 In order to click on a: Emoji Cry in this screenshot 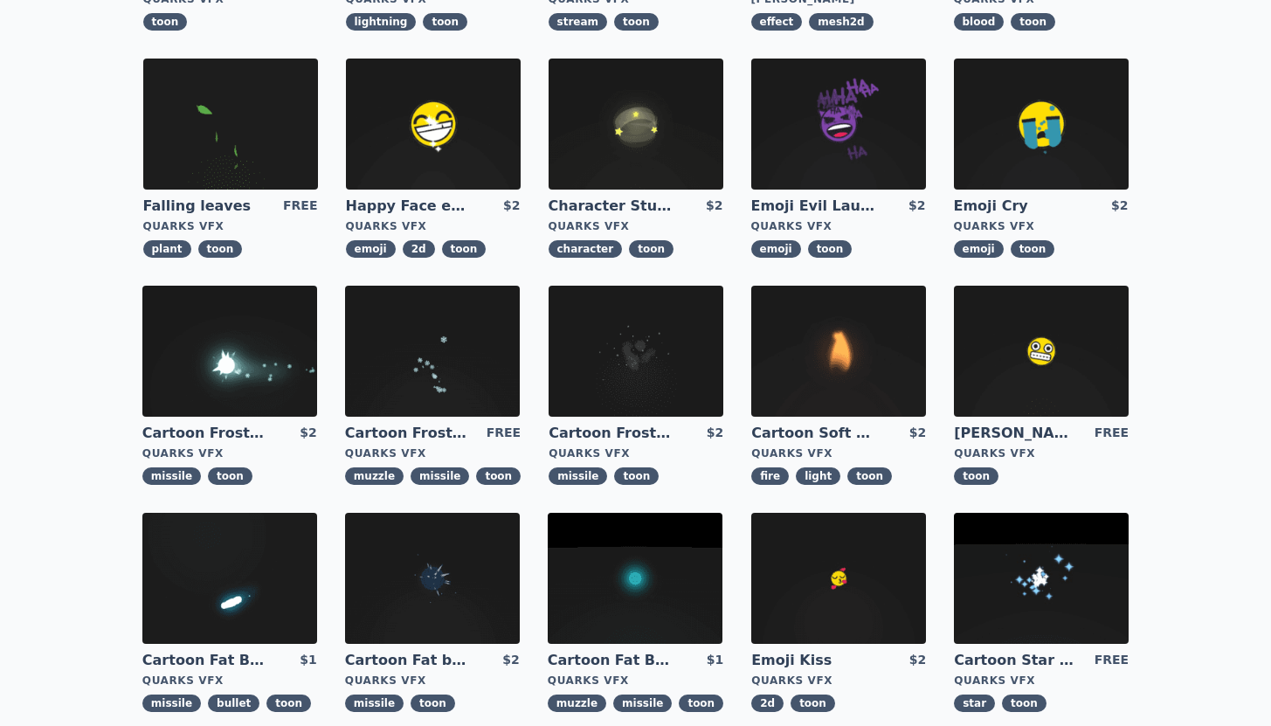, I will do `click(1017, 206)`.